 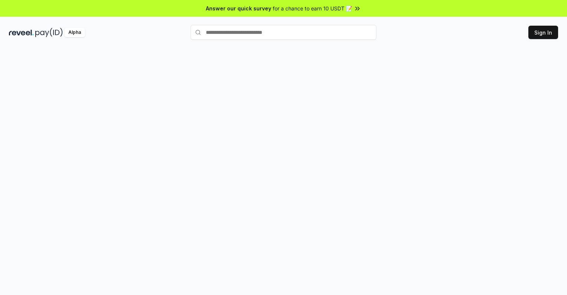 What do you see at coordinates (21, 32) in the screenshot?
I see `img: reveel_dark` at bounding box center [21, 32].